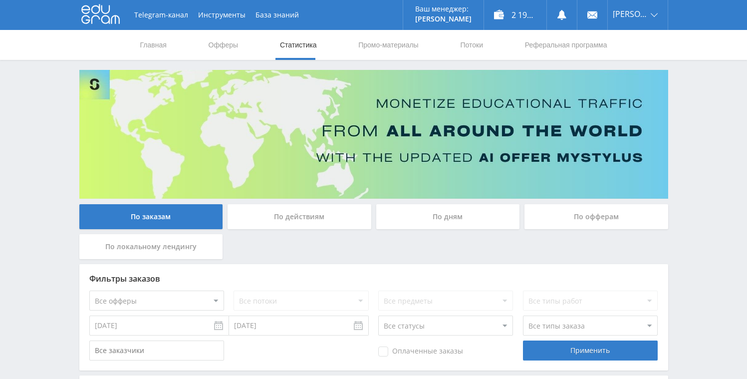  What do you see at coordinates (448, 217) in the screenshot?
I see `div: По дням` at bounding box center [448, 217].